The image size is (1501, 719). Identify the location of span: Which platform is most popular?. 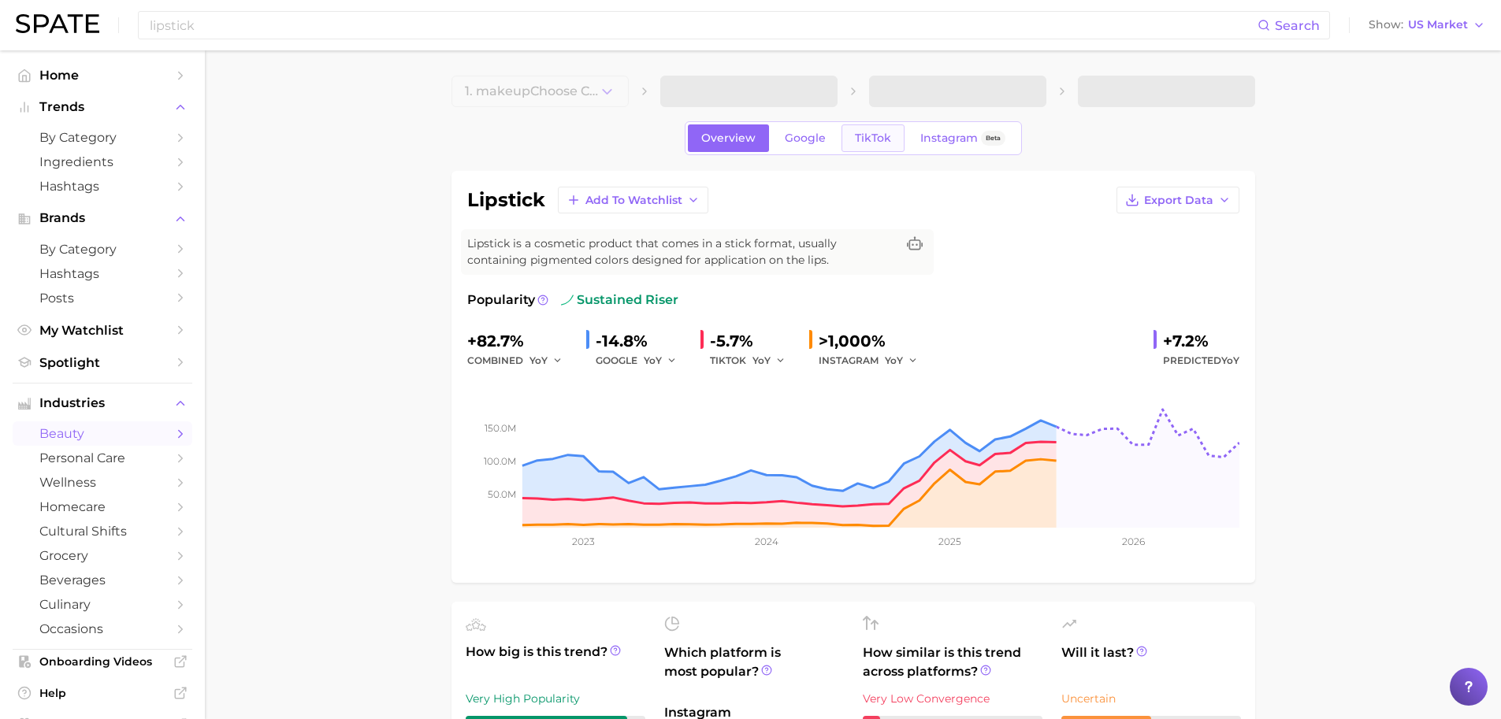
(754, 670).